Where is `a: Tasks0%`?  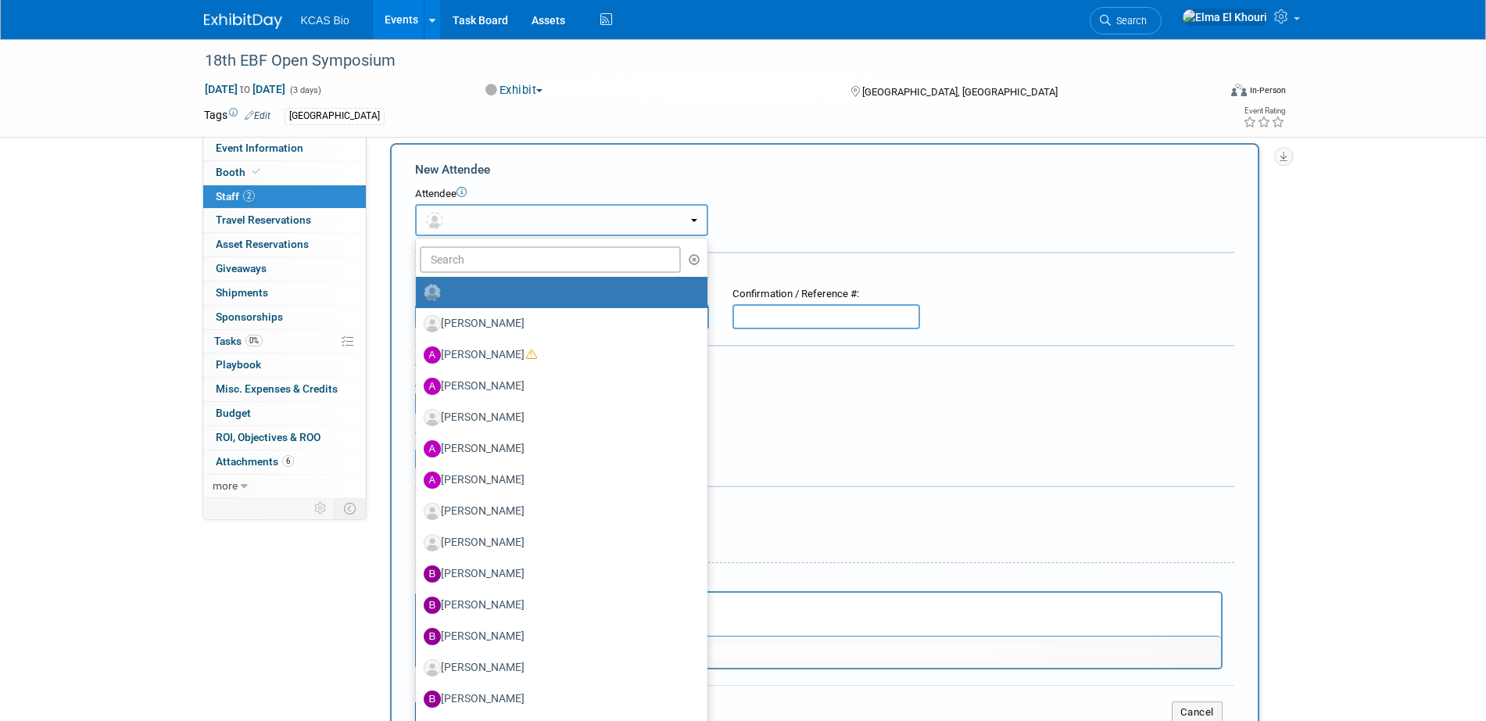 a: Tasks0% is located at coordinates (285, 342).